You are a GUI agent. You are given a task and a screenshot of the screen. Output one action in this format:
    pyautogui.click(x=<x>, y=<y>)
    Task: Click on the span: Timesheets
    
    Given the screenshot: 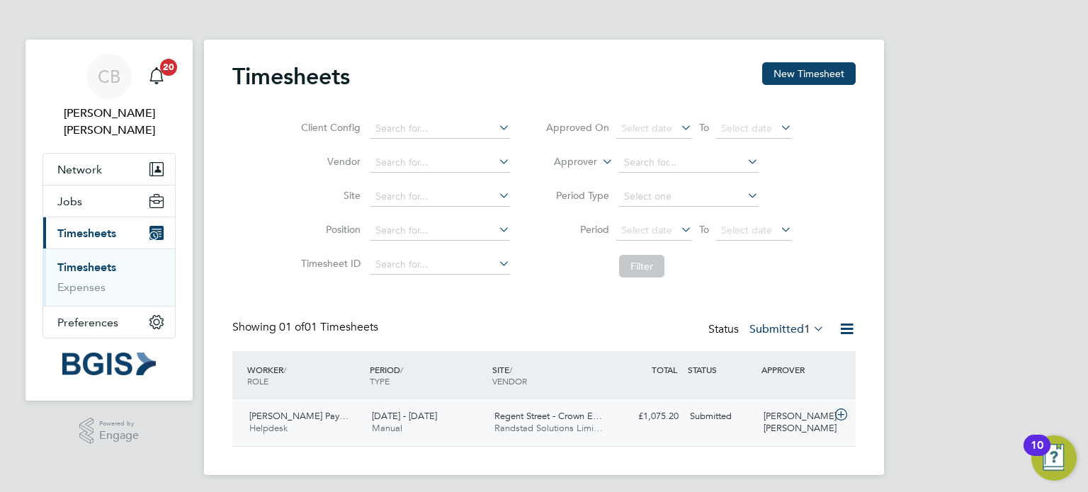 What is the action you would take?
    pyautogui.click(x=86, y=233)
    